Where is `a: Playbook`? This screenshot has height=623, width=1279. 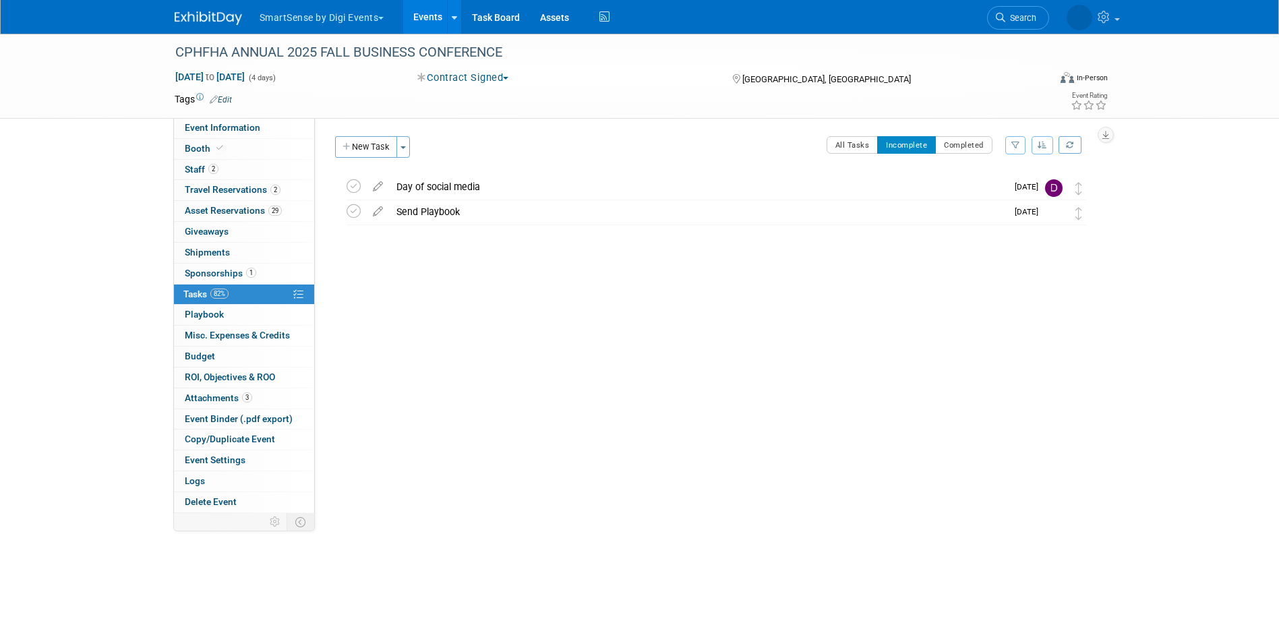 a: Playbook is located at coordinates (244, 315).